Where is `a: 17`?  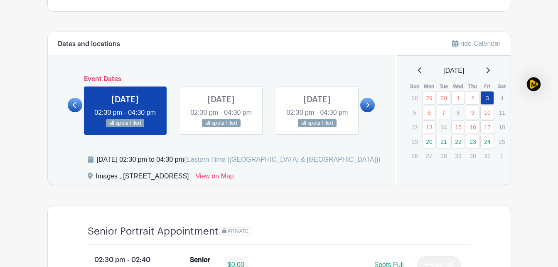 a: 17 is located at coordinates (487, 127).